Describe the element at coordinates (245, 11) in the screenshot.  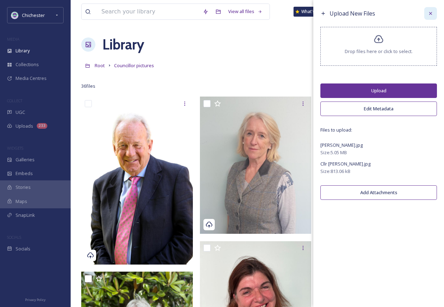
I see `div: View all files` at that location.